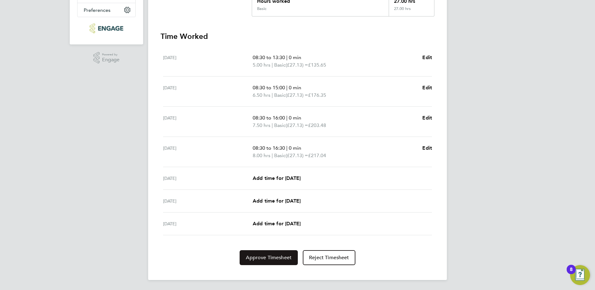  Describe the element at coordinates (411, 11) in the screenshot. I see `div: 27.00 hrs` at that location.